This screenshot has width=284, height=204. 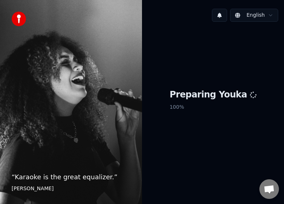 I want to click on p: 100 %, so click(x=213, y=107).